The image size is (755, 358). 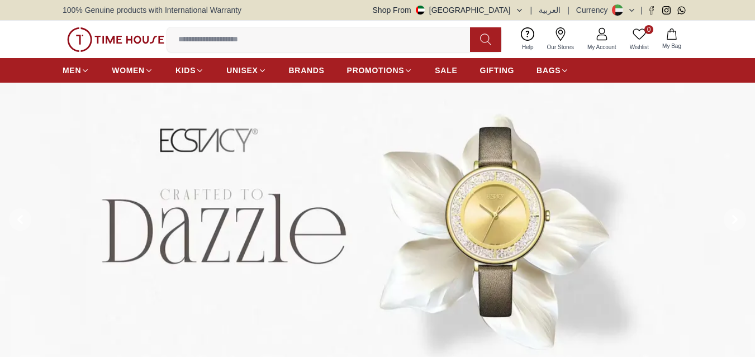 I want to click on button: My Bag, so click(x=671, y=39).